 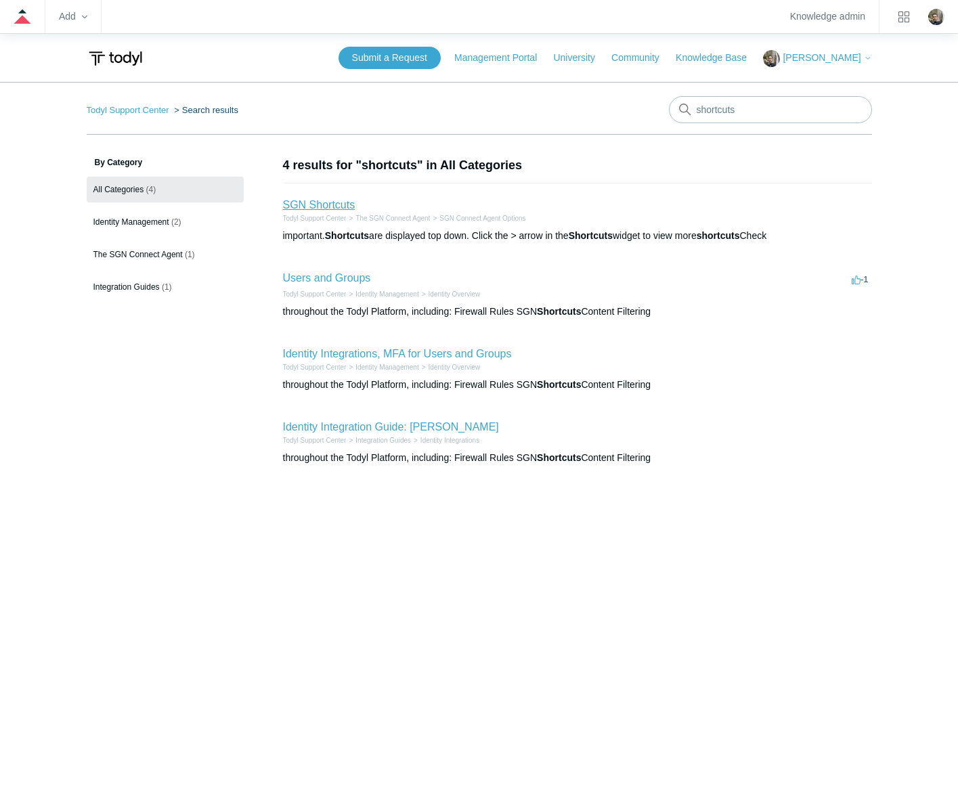 I want to click on li: Integration Guides, so click(x=378, y=440).